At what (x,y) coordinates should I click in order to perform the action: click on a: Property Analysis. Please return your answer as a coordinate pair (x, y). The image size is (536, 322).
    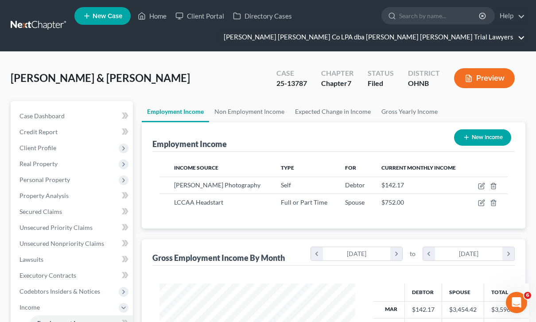
    Looking at the image, I should click on (73, 196).